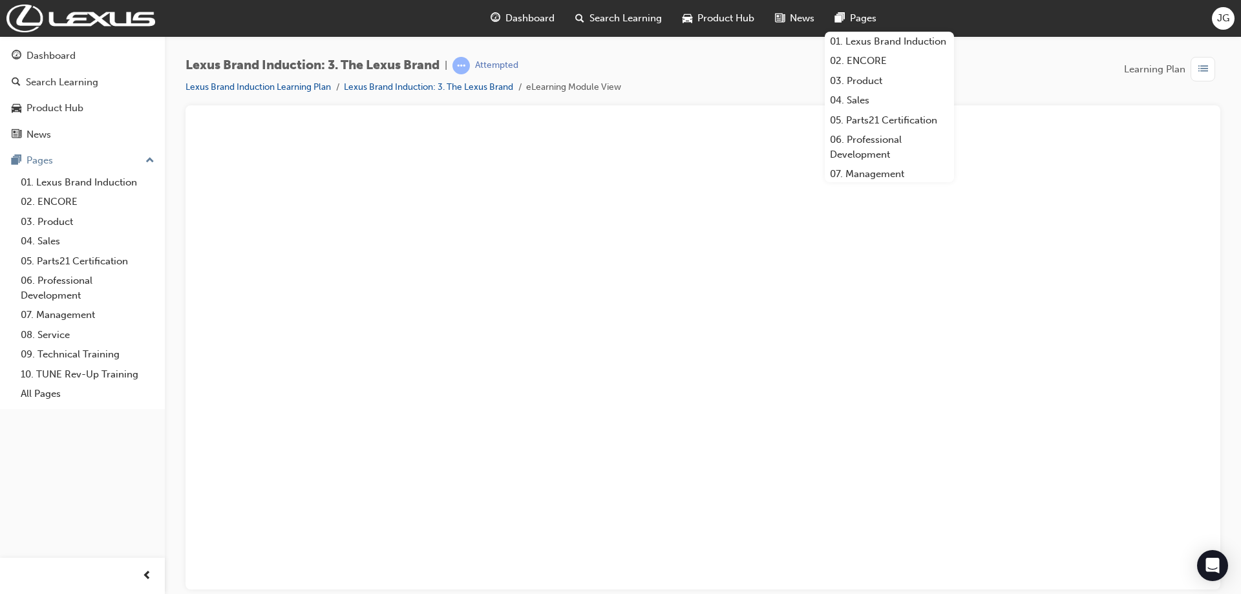 The height and width of the screenshot is (594, 1241). I want to click on div: Open Intercom Messenger, so click(1213, 566).